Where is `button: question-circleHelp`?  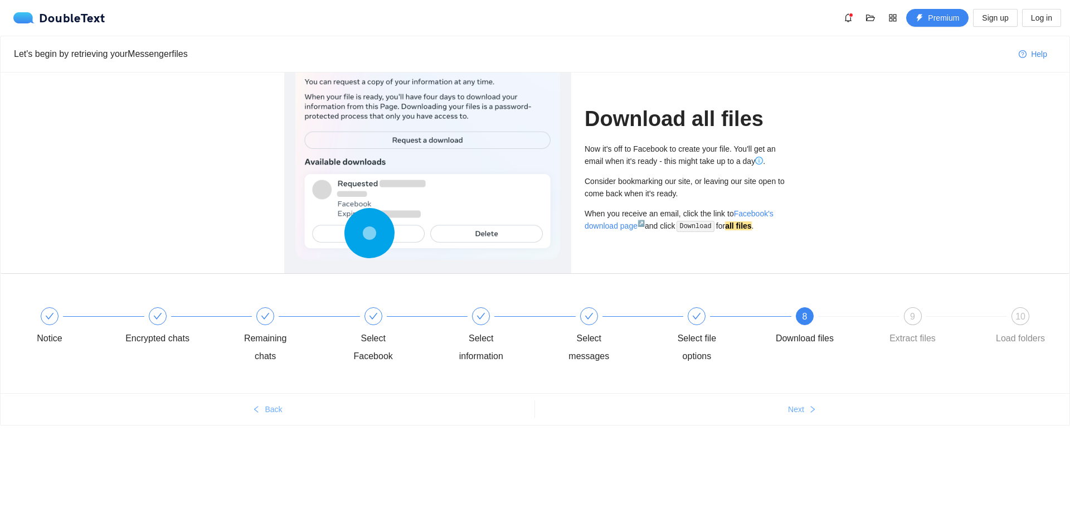 button: question-circleHelp is located at coordinates (1033, 54).